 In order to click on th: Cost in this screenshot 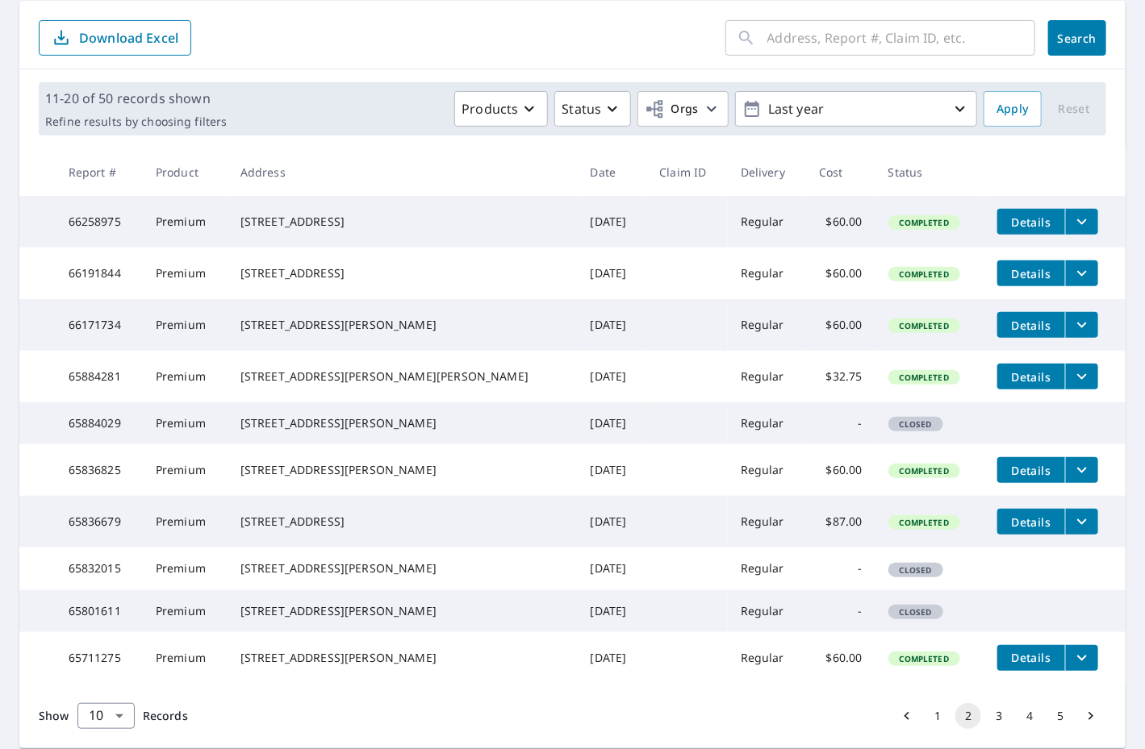, I will do `click(840, 172)`.